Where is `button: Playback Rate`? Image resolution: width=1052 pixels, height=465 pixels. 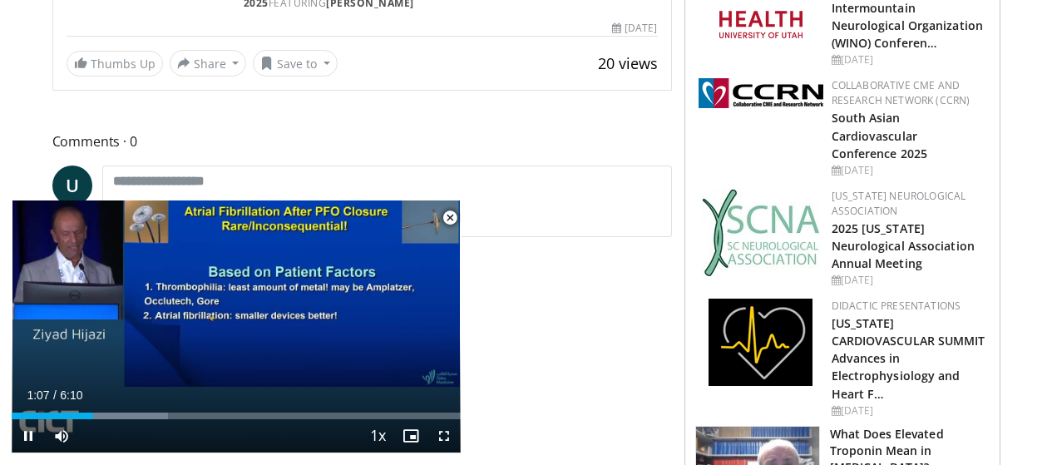 button: Playback Rate is located at coordinates (378, 436).